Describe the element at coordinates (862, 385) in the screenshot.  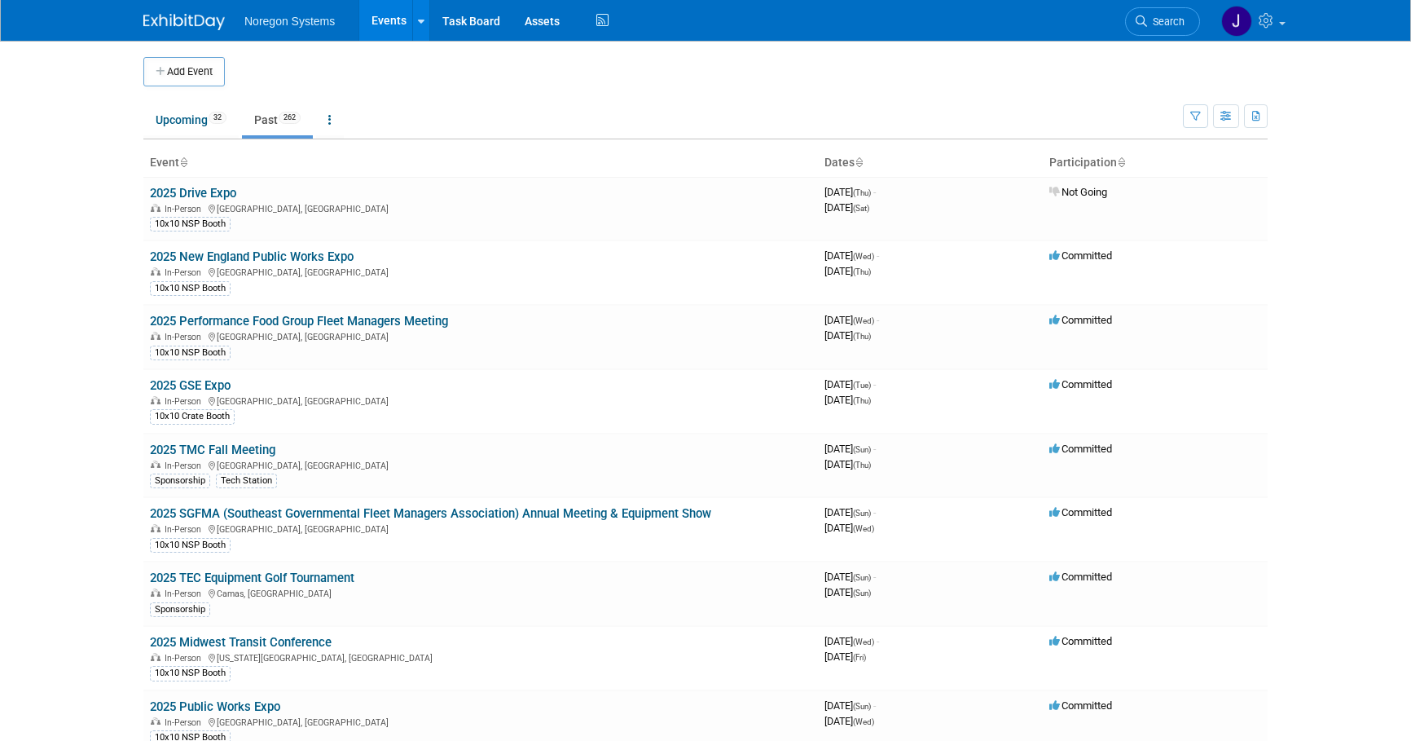
I see `span: (Tue)` at that location.